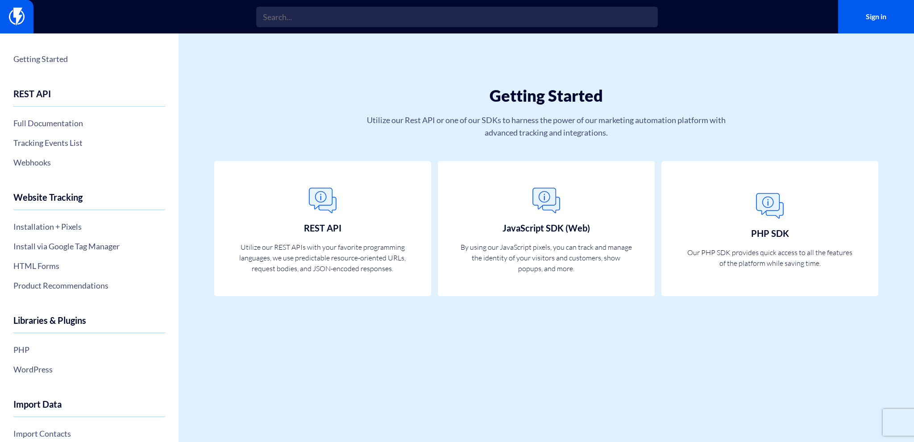  I want to click on a: Import Contacts, so click(89, 434).